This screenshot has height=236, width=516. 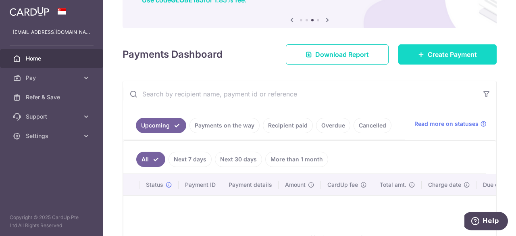 What do you see at coordinates (161, 125) in the screenshot?
I see `a: Upcoming` at bounding box center [161, 125].